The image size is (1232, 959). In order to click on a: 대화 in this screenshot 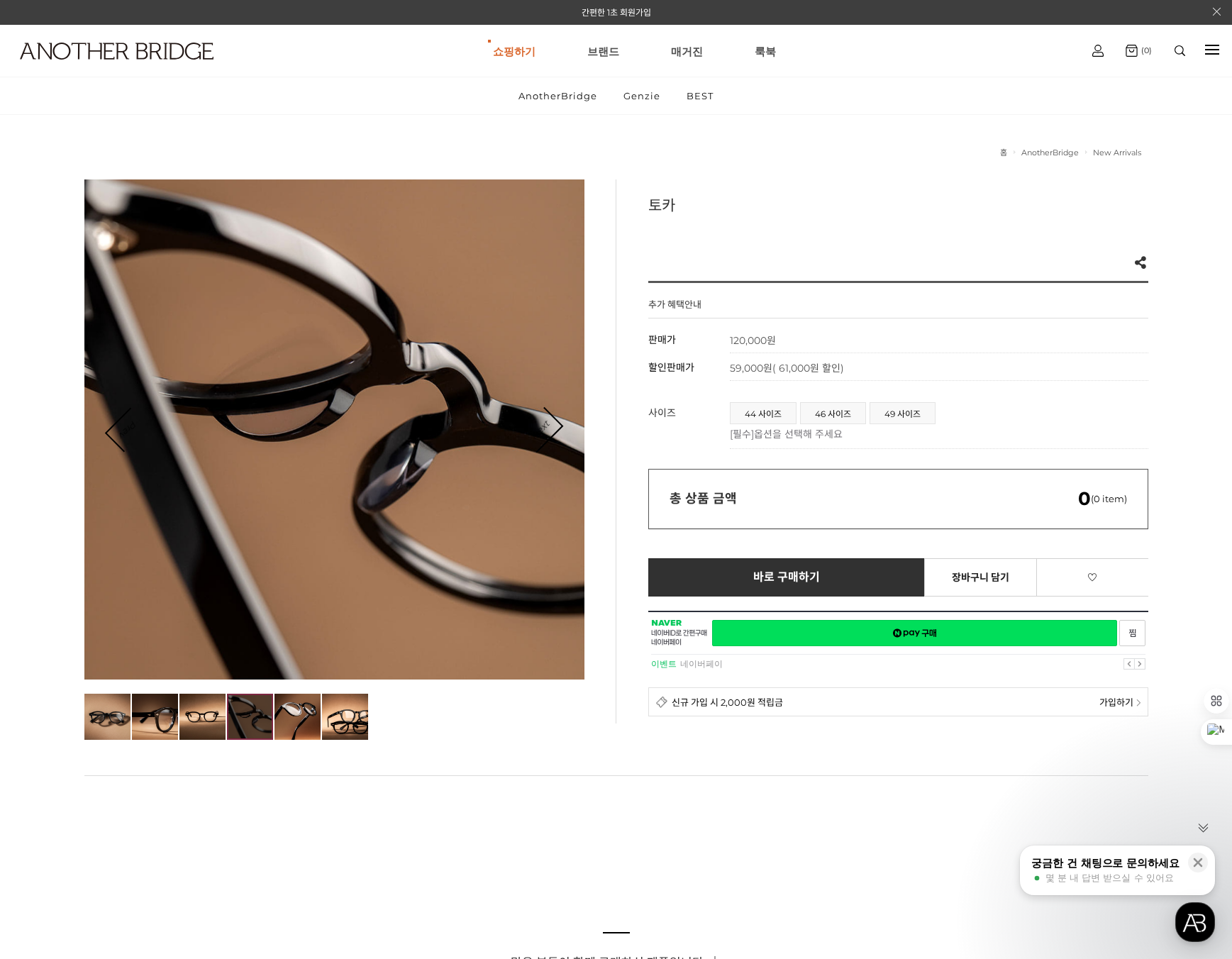, I will do `click(138, 468)`.